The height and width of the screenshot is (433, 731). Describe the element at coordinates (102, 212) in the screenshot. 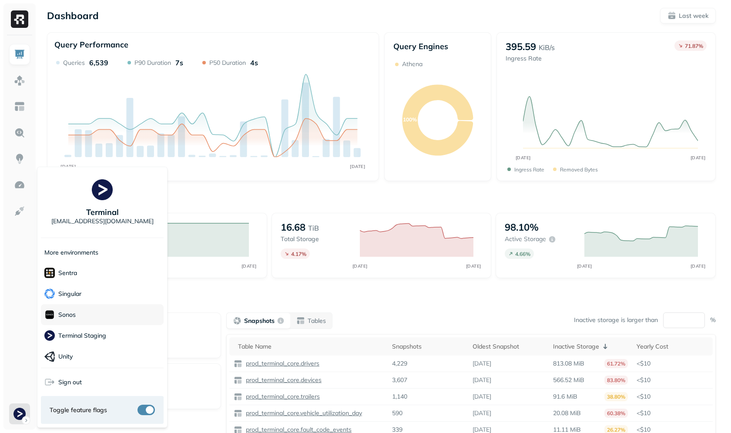

I see `p: Terminal` at that location.